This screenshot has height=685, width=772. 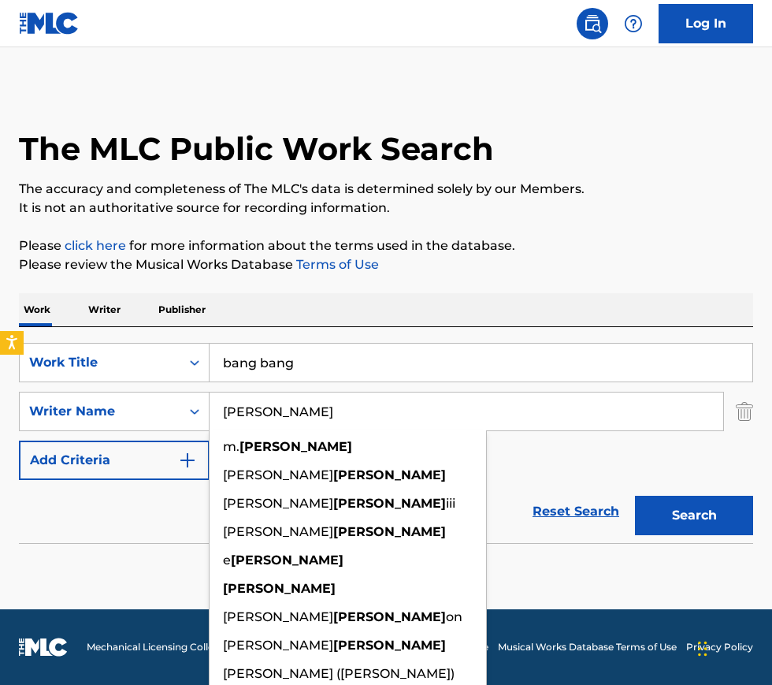 I want to click on span: Mechanical Licensing Collective © 2025, so click(x=178, y=647).